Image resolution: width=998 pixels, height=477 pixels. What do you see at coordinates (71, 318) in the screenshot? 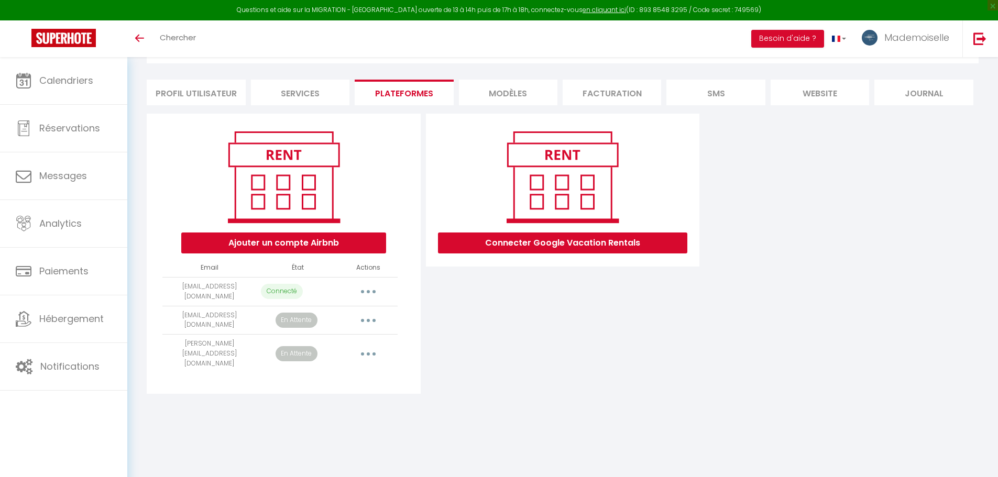
I see `span: Hébergement` at bounding box center [71, 318].